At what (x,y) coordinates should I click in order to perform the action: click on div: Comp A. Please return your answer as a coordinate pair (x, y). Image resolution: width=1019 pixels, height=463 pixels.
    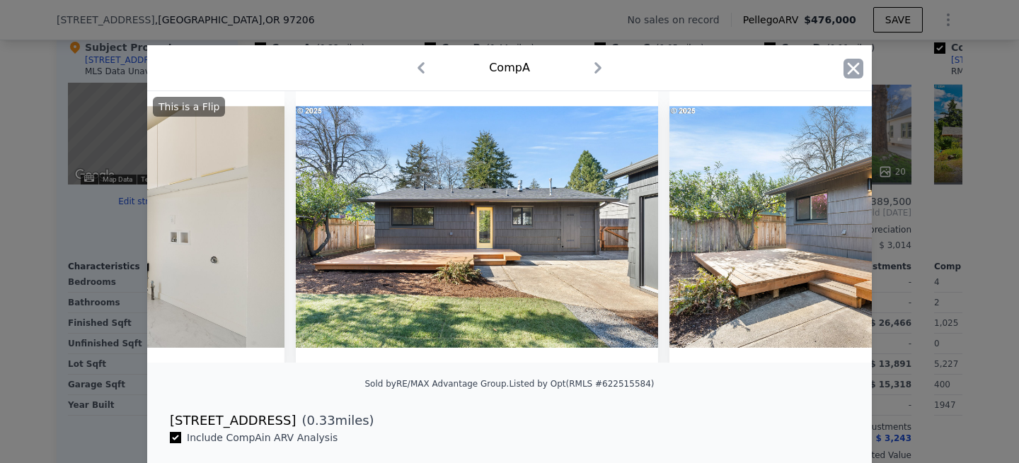
    Looking at the image, I should click on (509, 68).